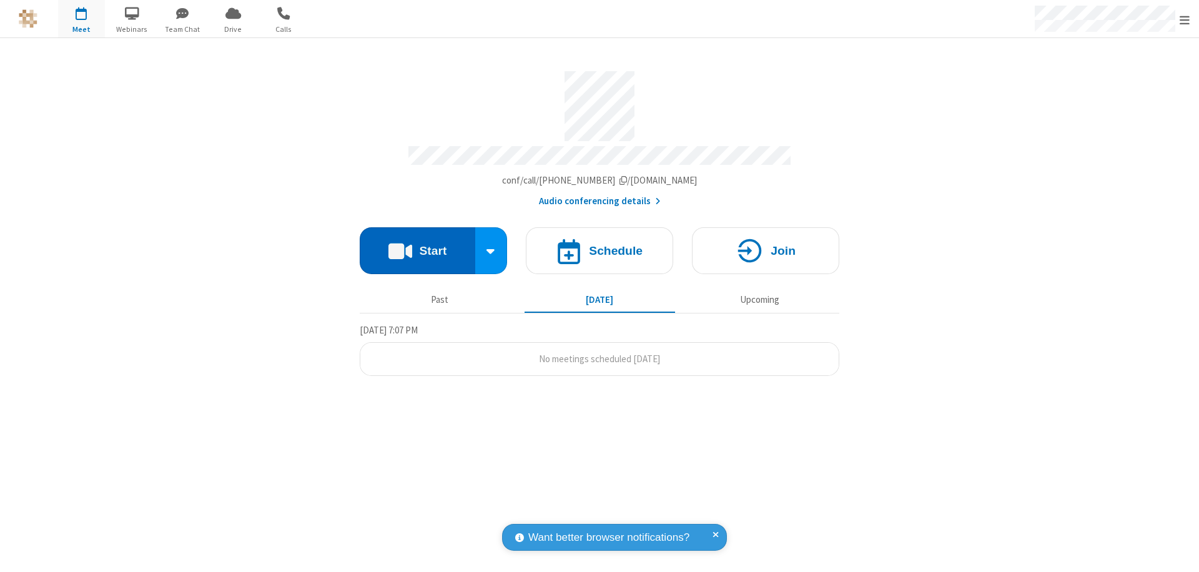 This screenshot has height=572, width=1199. What do you see at coordinates (600, 180) in the screenshot?
I see `span: Copy my meeting room link` at bounding box center [600, 180].